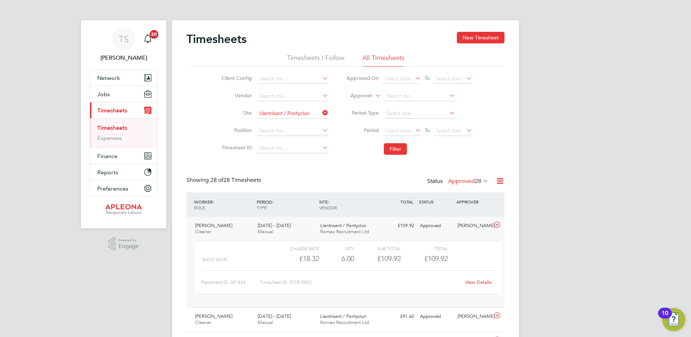  What do you see at coordinates (200, 207) in the screenshot?
I see `span: ROLE` at bounding box center [200, 207].